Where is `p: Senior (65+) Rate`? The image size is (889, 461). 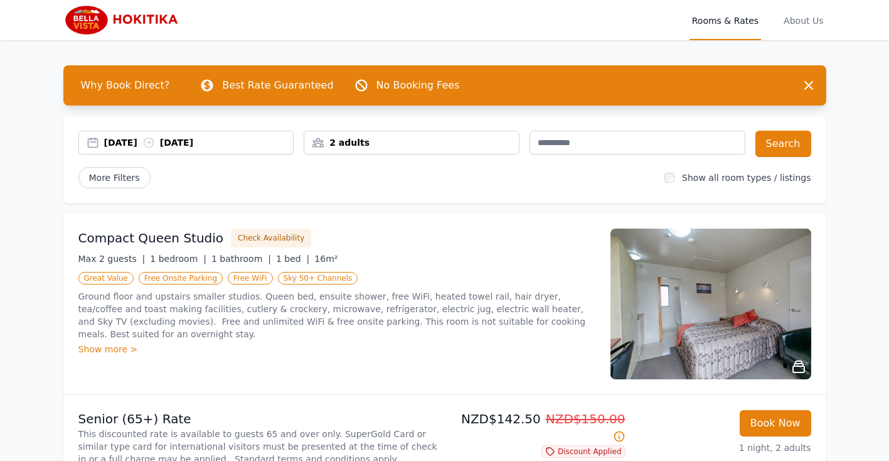
p: Senior (65+) Rate is located at coordinates (259, 419).